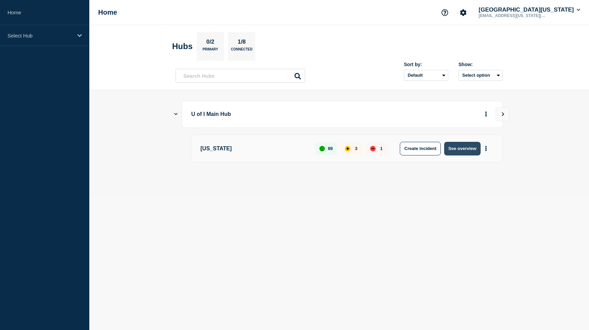 Image resolution: width=589 pixels, height=330 pixels. What do you see at coordinates (182, 46) in the screenshot?
I see `h2: Hubs` at bounding box center [182, 46].